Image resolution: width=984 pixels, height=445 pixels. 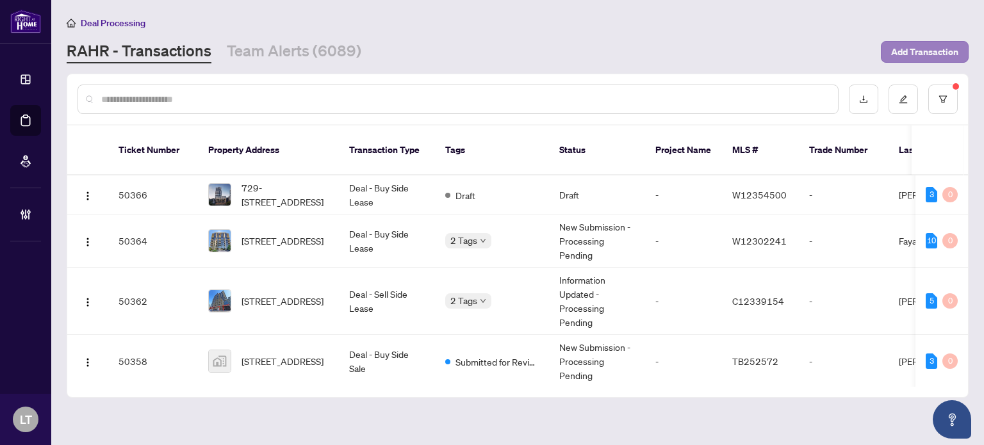 What do you see at coordinates (294, 52) in the screenshot?
I see `a: Team Alerts (6089)` at bounding box center [294, 52].